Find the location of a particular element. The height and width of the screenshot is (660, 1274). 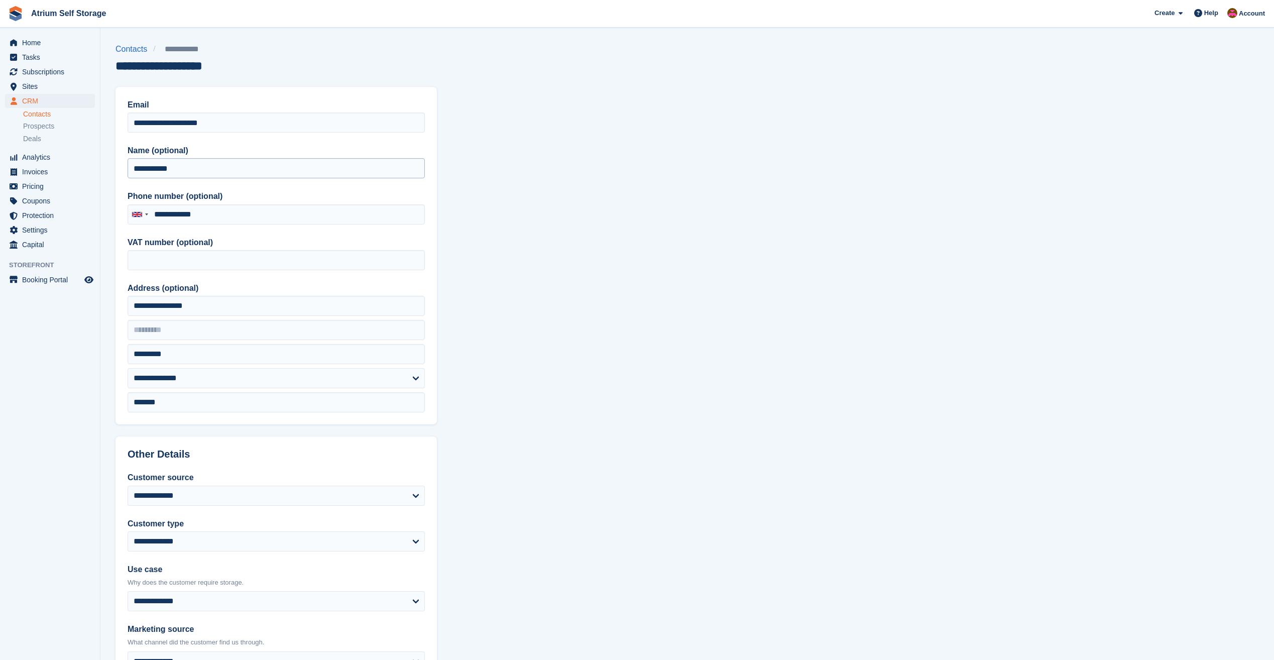

span: Capital is located at coordinates (52, 245).